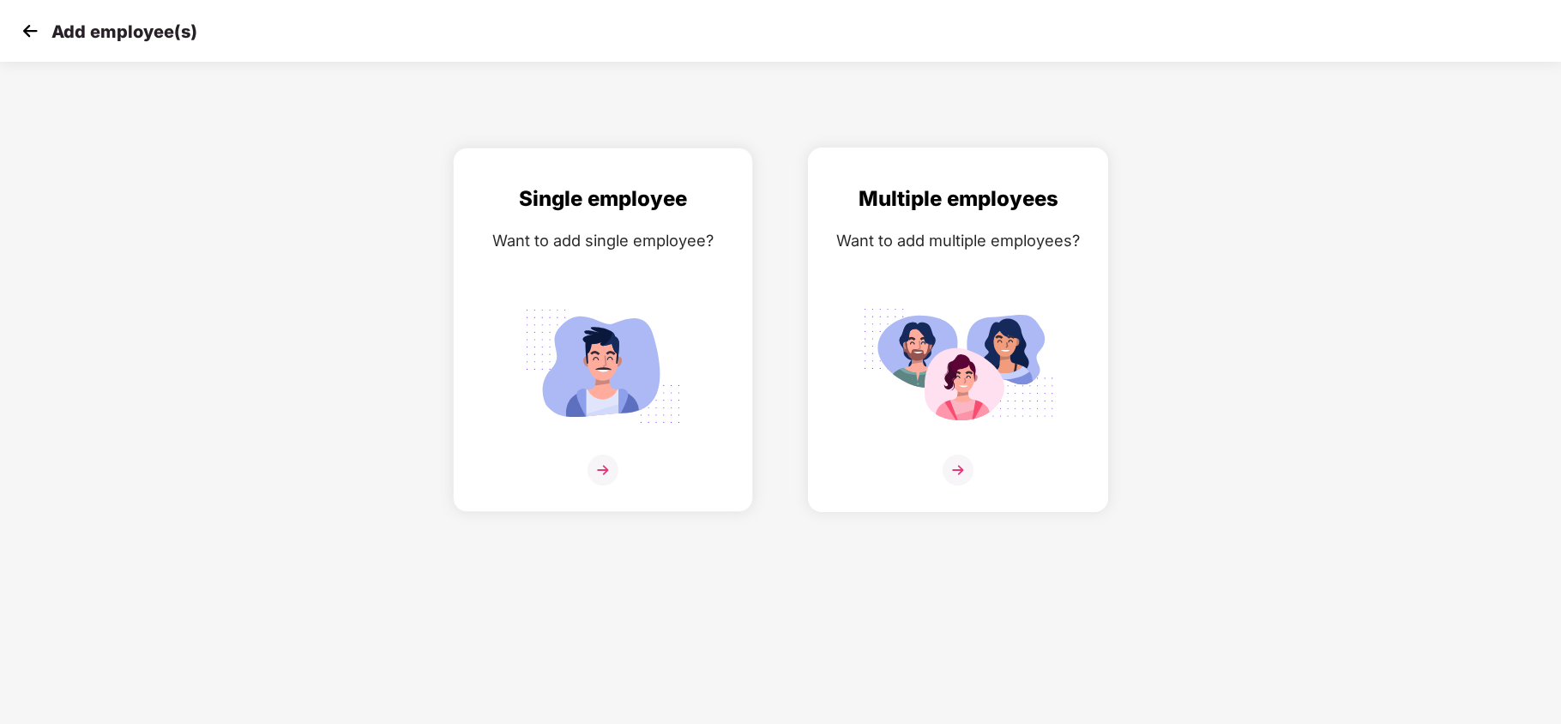 Image resolution: width=1561 pixels, height=724 pixels. Describe the element at coordinates (958, 240) in the screenshot. I see `div: Want to add multiple employees?` at that location.